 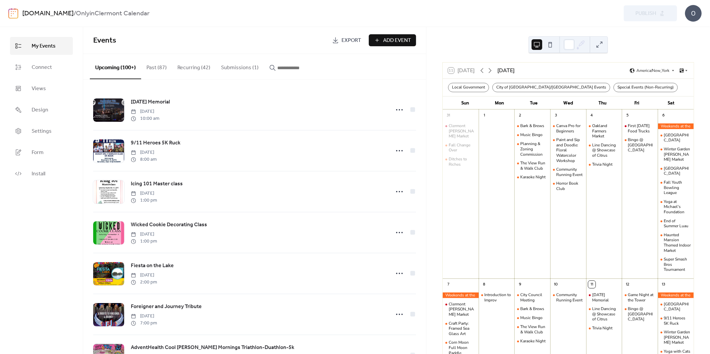 I want to click on a: My Events, so click(x=41, y=46).